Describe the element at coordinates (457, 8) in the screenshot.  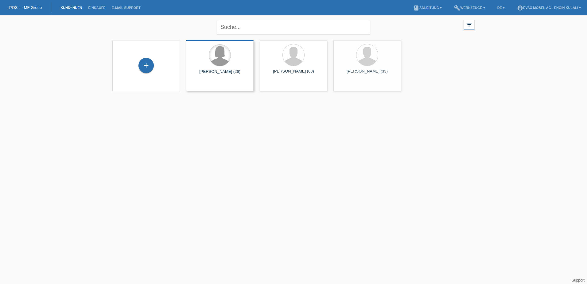
I see `i: build` at that location.